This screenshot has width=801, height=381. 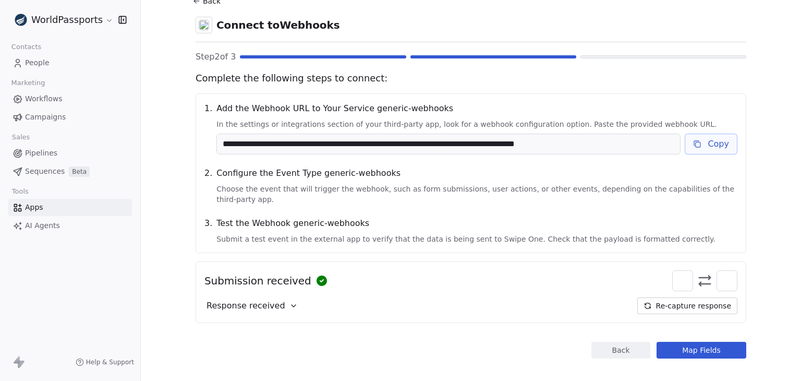 I want to click on a: SequencesBeta, so click(x=70, y=171).